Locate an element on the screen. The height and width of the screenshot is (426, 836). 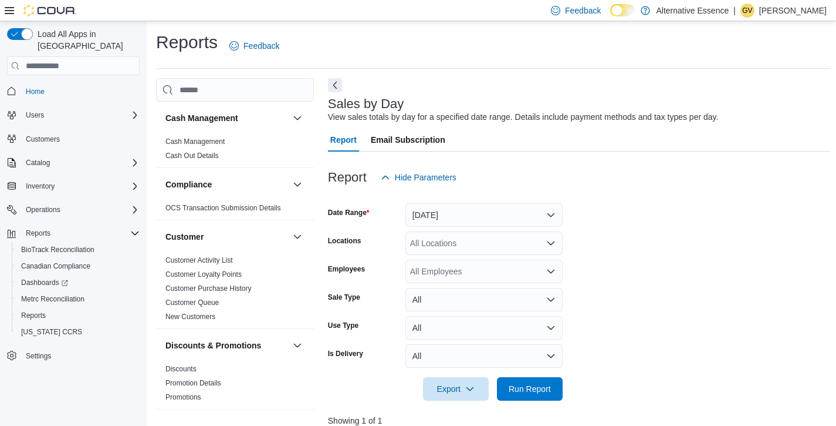
span: Promotions is located at coordinates (183, 397).